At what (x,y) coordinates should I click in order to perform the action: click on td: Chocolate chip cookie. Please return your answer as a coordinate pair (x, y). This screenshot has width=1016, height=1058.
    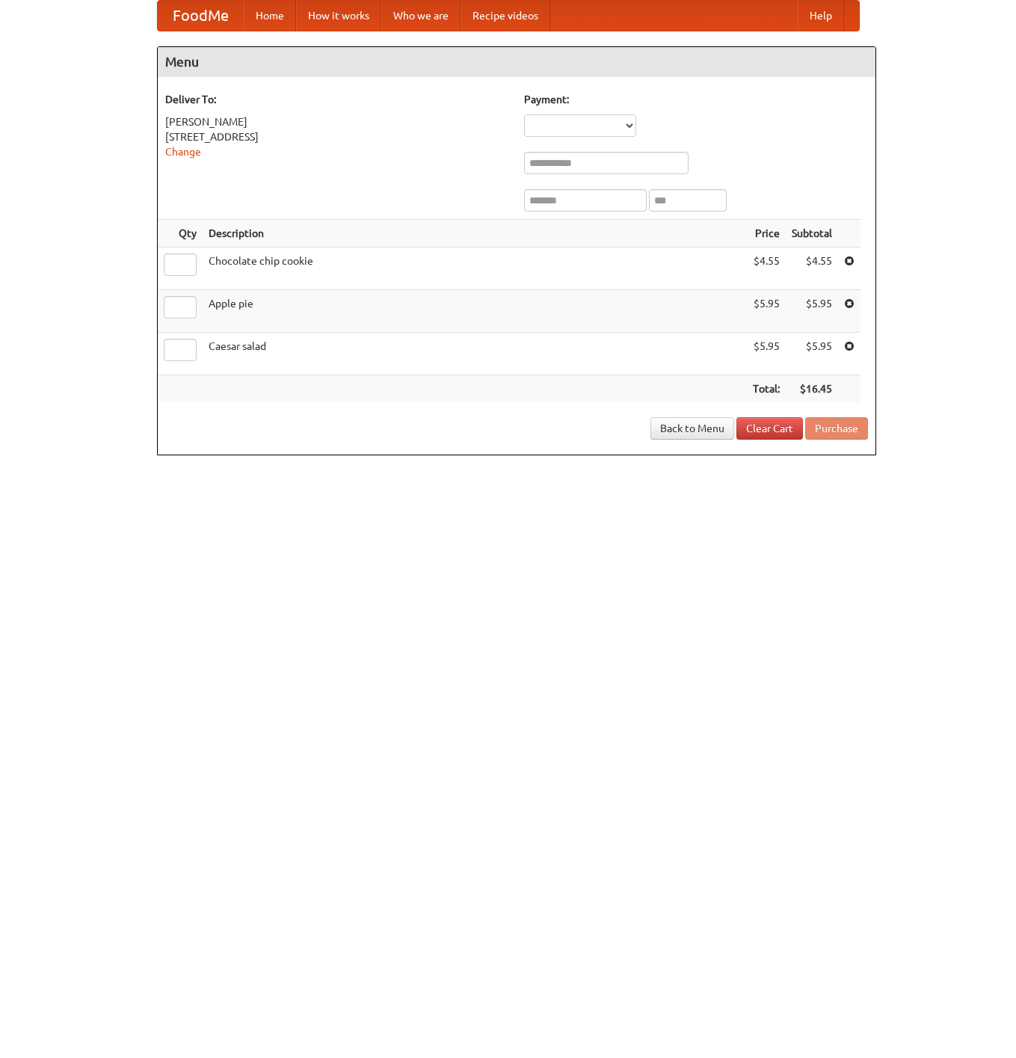
    Looking at the image, I should click on (475, 269).